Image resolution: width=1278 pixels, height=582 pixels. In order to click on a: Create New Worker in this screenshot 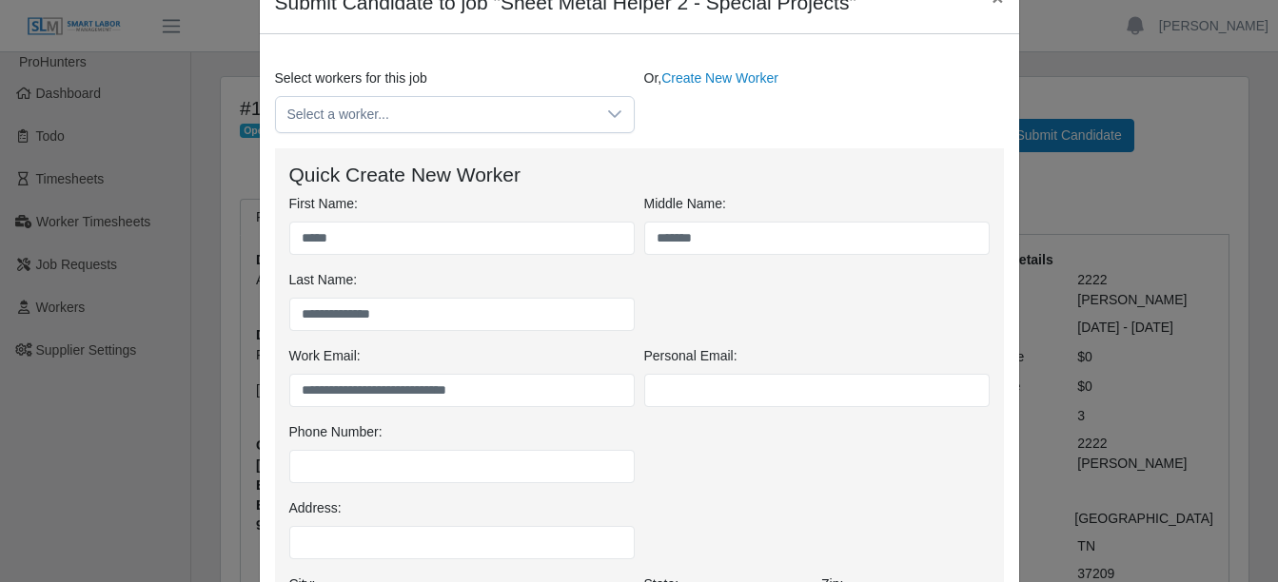, I will do `click(719, 78)`.